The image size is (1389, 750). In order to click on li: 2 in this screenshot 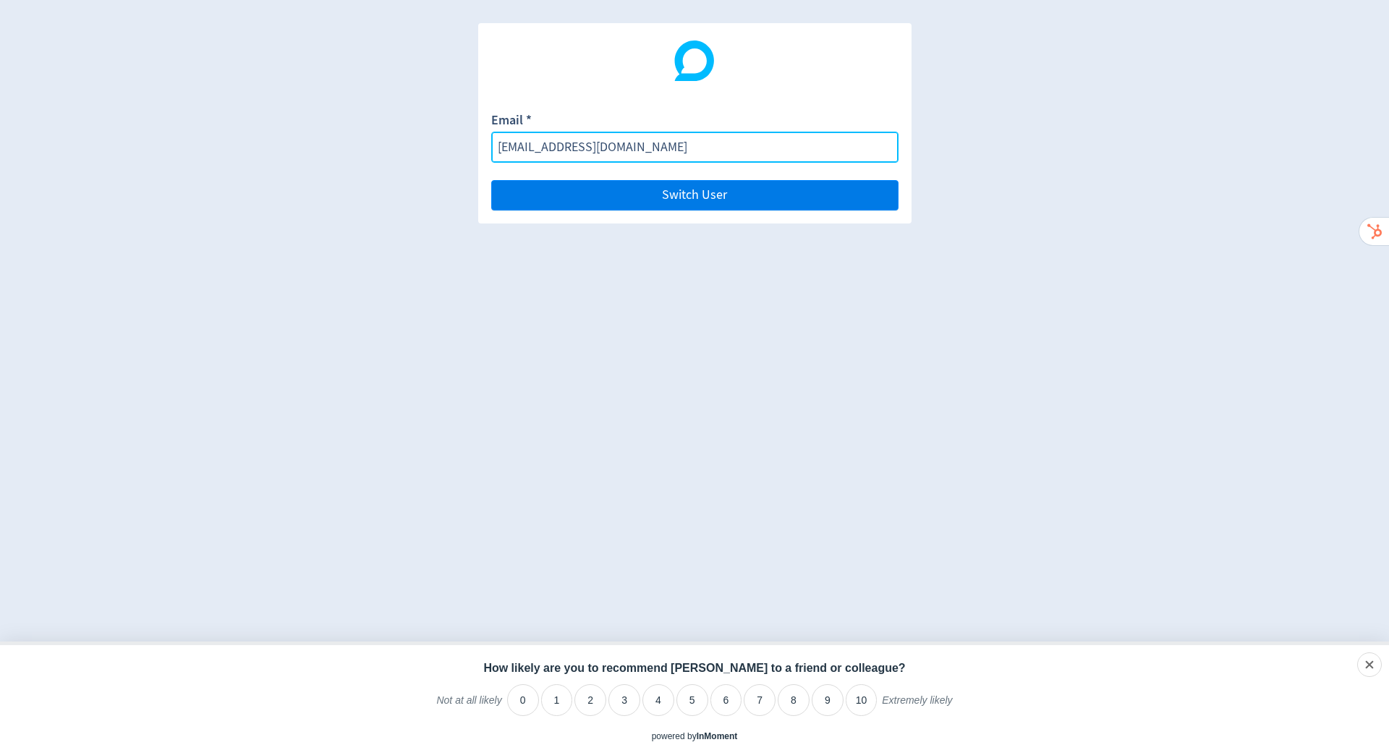, I will do `click(590, 700)`.